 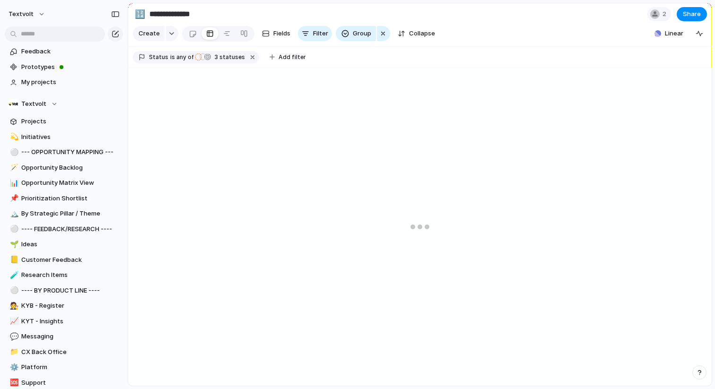 I want to click on a: Feedback, so click(x=64, y=52).